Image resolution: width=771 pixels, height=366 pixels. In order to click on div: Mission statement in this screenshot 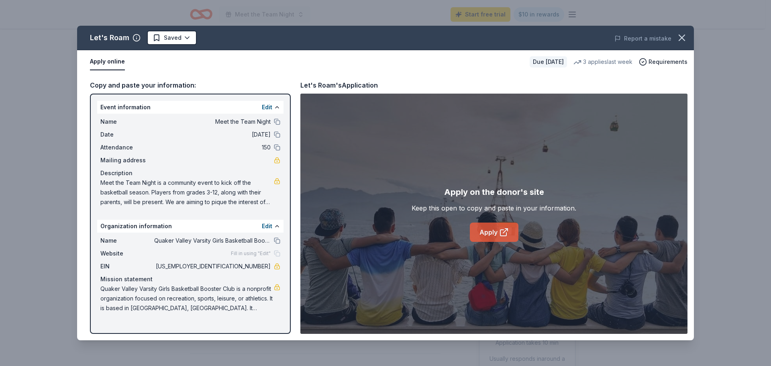, I will do `click(190, 279)`.